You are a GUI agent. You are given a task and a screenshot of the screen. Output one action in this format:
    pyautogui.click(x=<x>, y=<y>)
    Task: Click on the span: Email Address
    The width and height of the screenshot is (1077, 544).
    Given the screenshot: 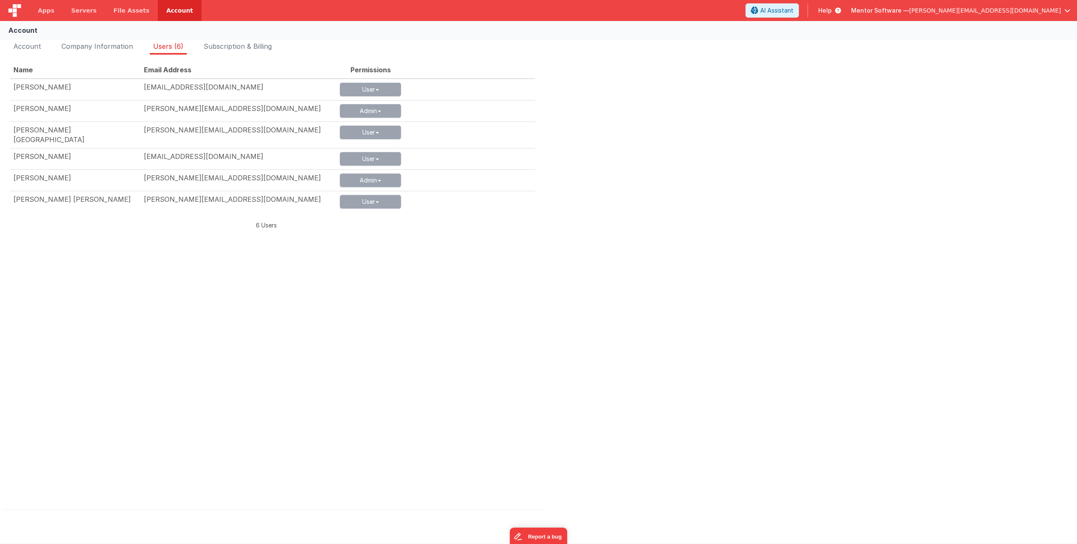 What is the action you would take?
    pyautogui.click(x=167, y=70)
    